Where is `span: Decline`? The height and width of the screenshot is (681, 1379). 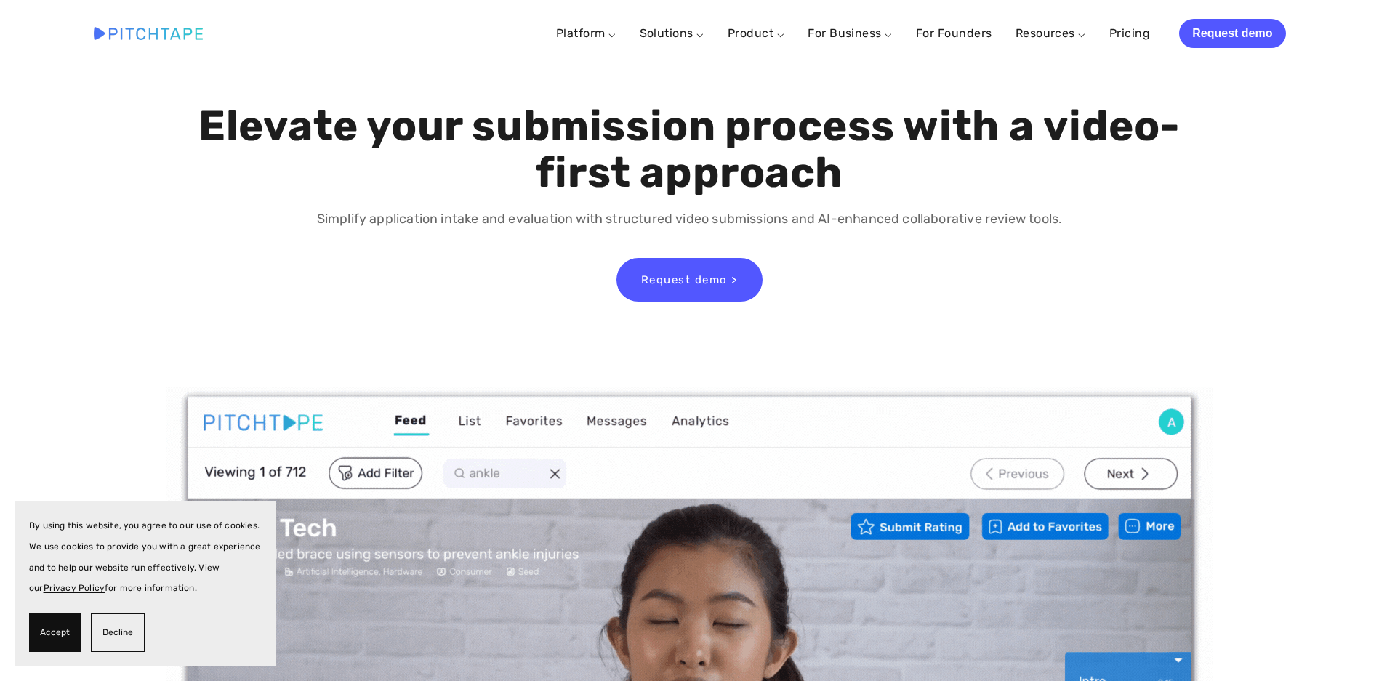
span: Decline is located at coordinates (118, 632).